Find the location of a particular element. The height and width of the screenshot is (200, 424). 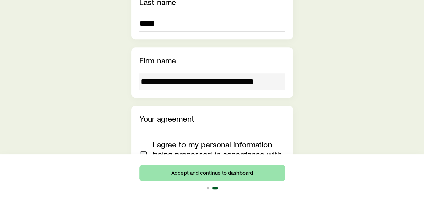

input: I agree to my personal information being processed in accordance with the Modern Life Privacy Policy is located at coordinates (143, 155).